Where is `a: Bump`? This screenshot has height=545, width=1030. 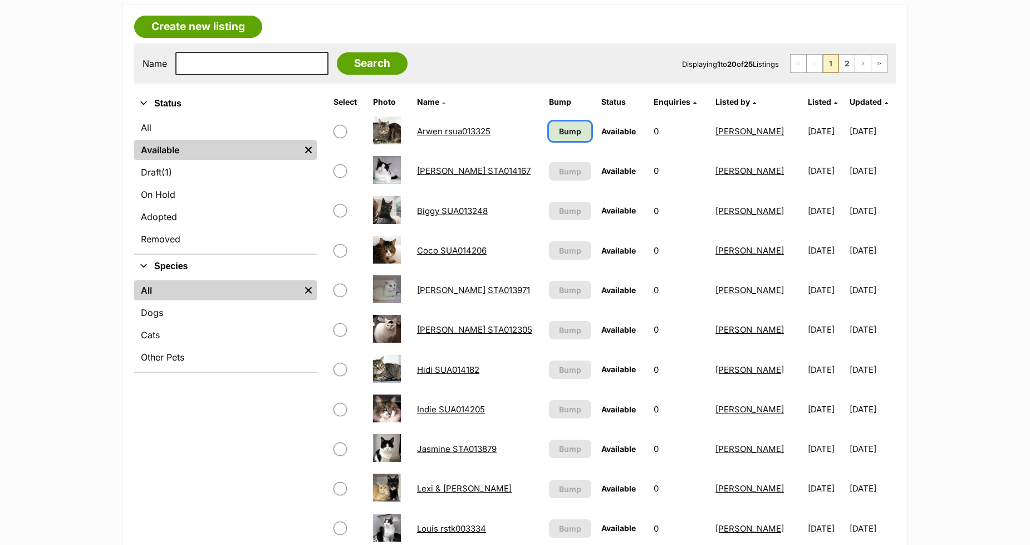
a: Bump is located at coordinates (570, 131).